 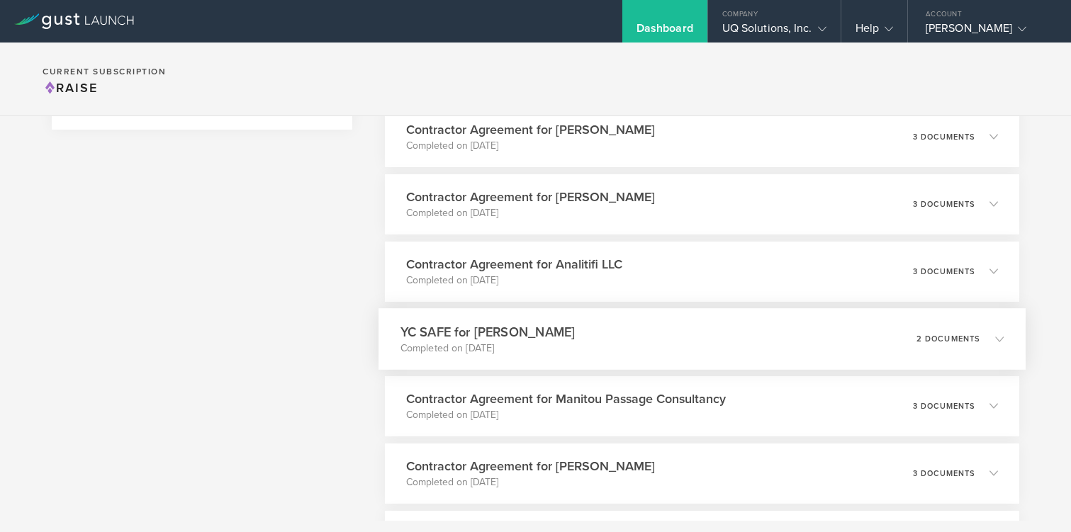 I want to click on h3: Contractor Agreement for Analitifi LLC, so click(x=514, y=264).